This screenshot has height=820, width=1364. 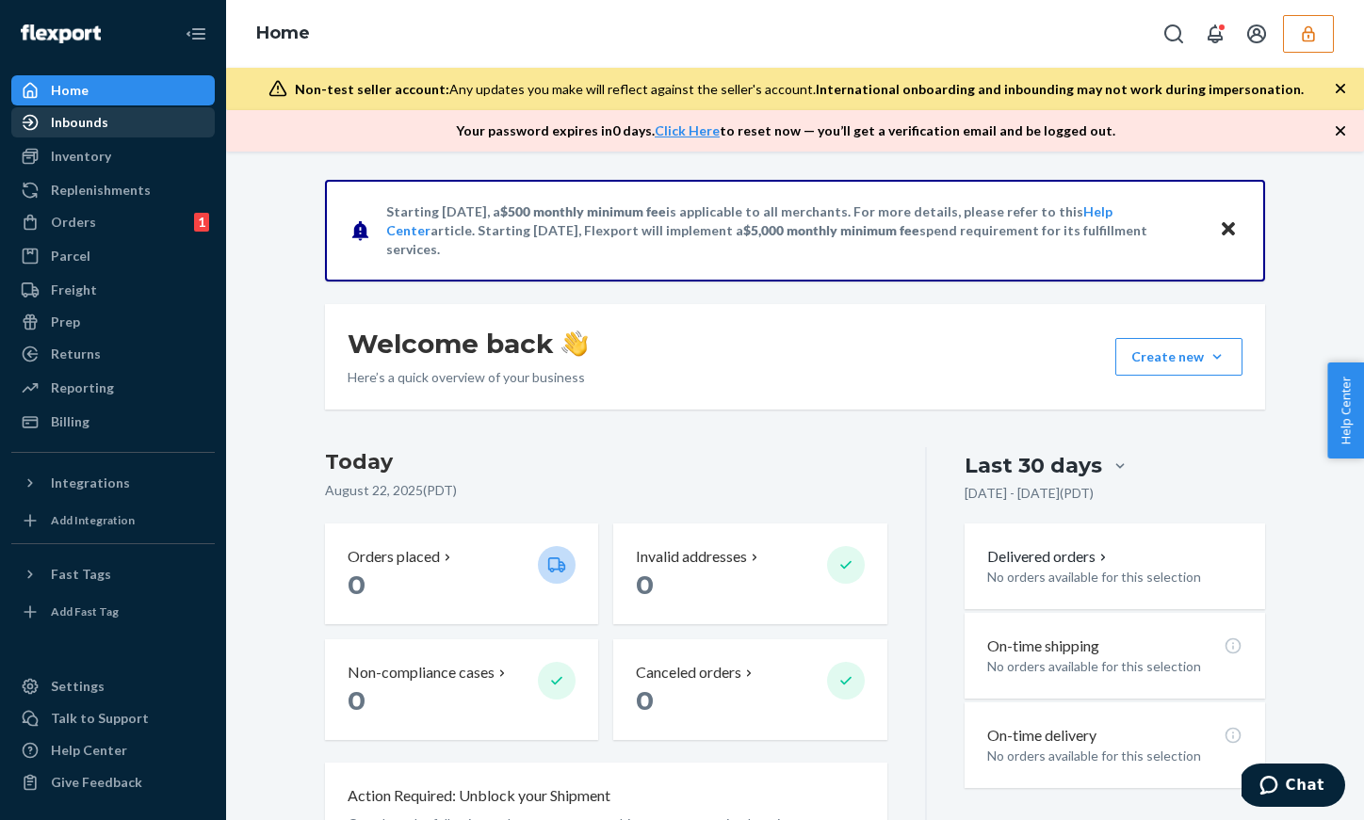 I want to click on a: Add Integration, so click(x=113, y=521).